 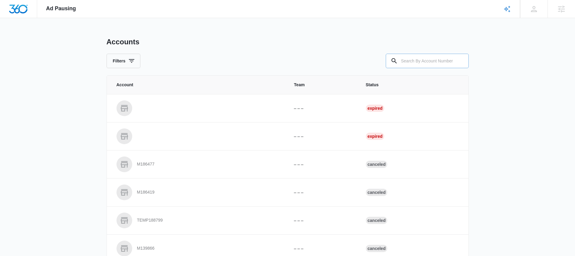 I want to click on span: Account, so click(x=198, y=85).